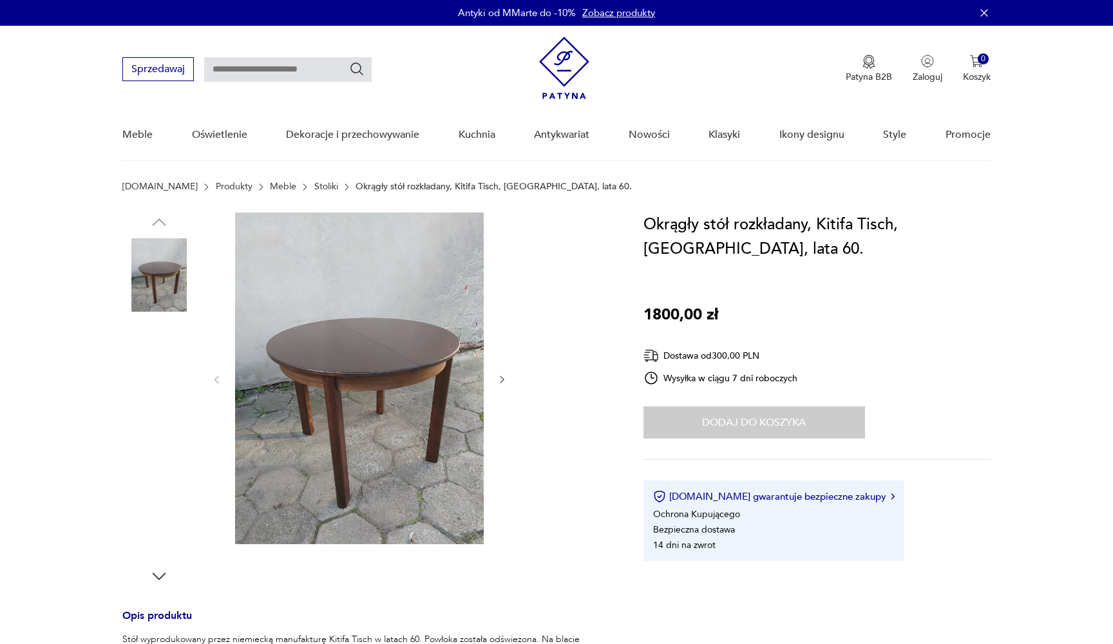  What do you see at coordinates (220, 135) in the screenshot?
I see `a: Oświetlenie` at bounding box center [220, 135].